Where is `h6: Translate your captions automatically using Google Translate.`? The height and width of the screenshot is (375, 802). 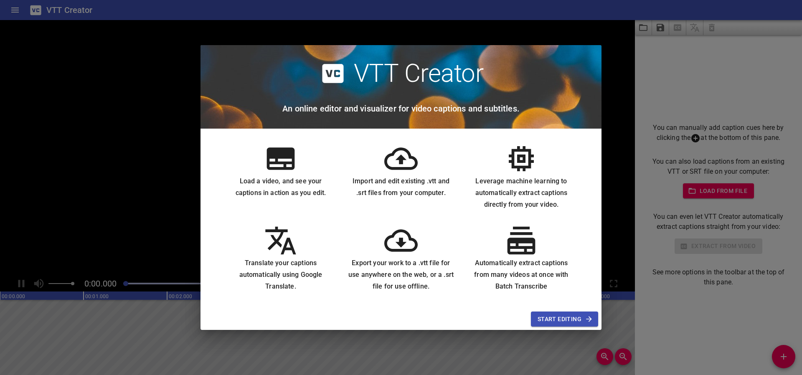
h6: Translate your captions automatically using Google Translate. is located at coordinates (281, 275).